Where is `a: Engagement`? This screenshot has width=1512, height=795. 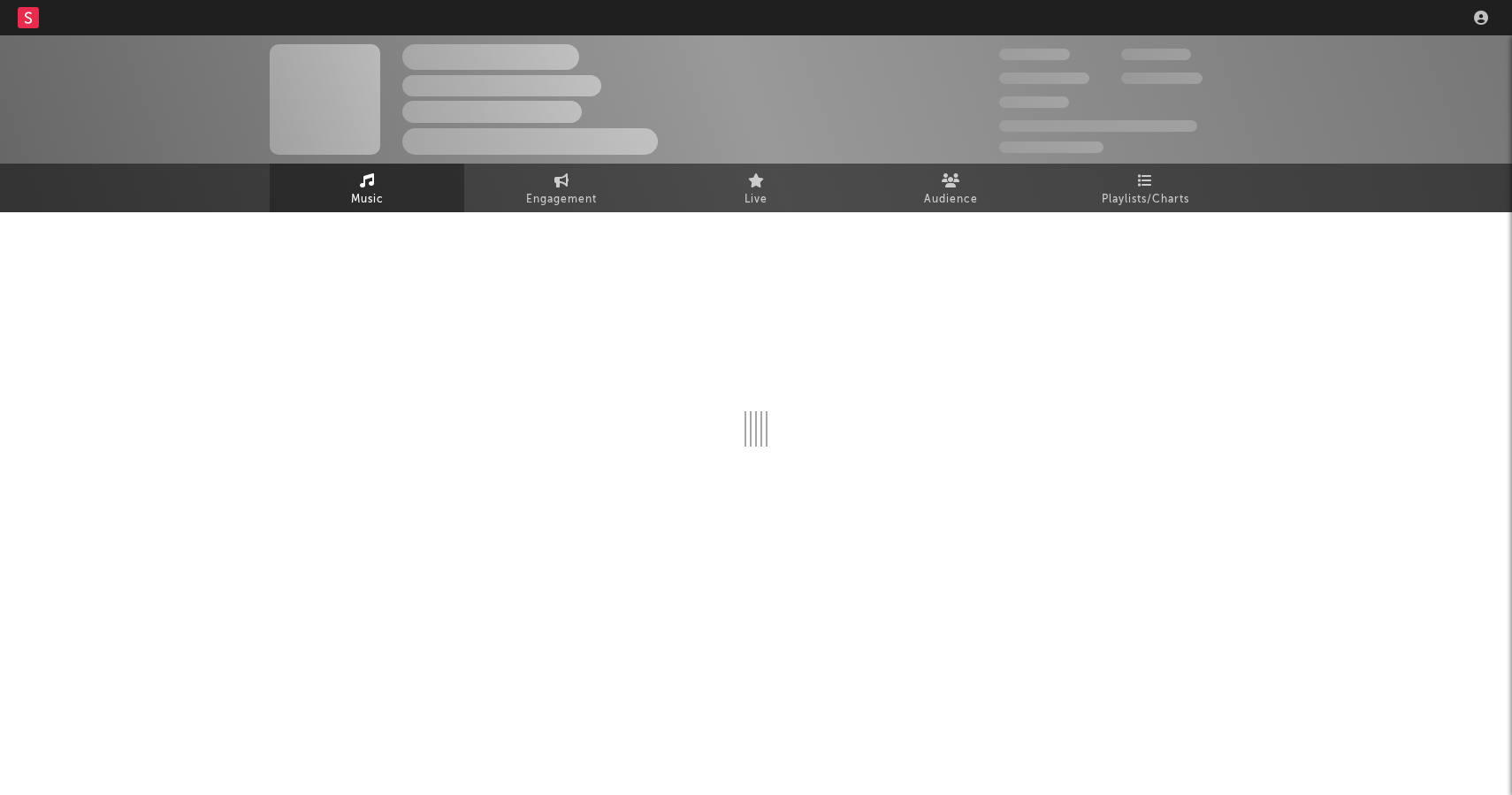
a: Engagement is located at coordinates (562, 188).